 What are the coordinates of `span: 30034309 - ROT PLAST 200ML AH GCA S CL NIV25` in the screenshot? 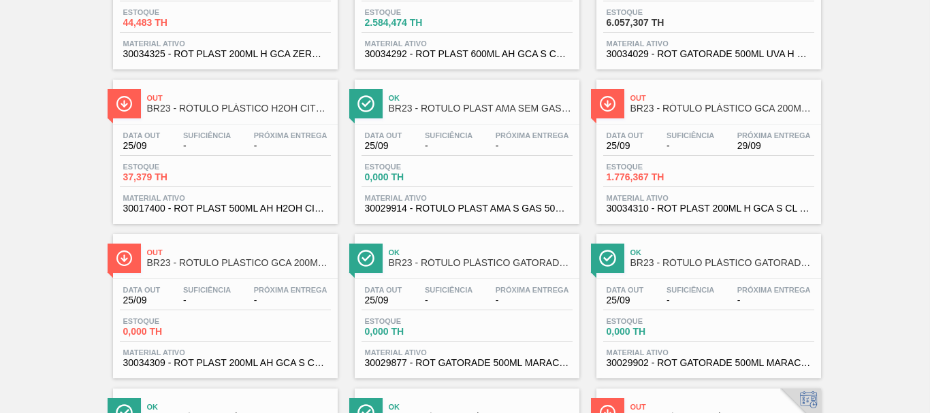 It's located at (225, 363).